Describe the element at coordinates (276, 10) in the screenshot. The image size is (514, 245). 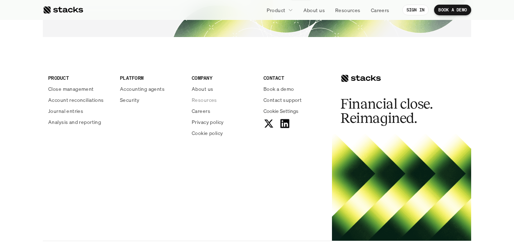
I see `p: Product` at that location.